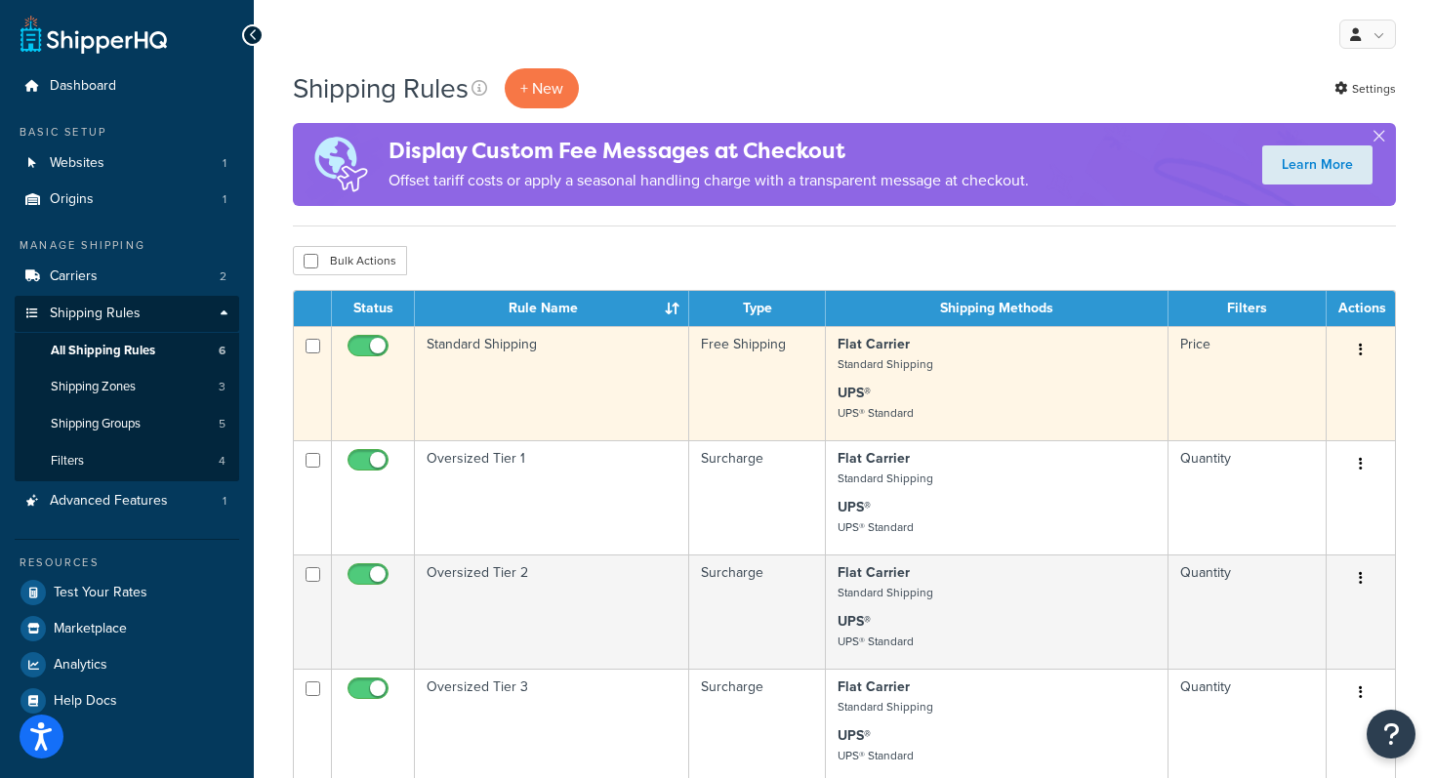 The image size is (1435, 778). I want to click on th: Filters, so click(1248, 309).